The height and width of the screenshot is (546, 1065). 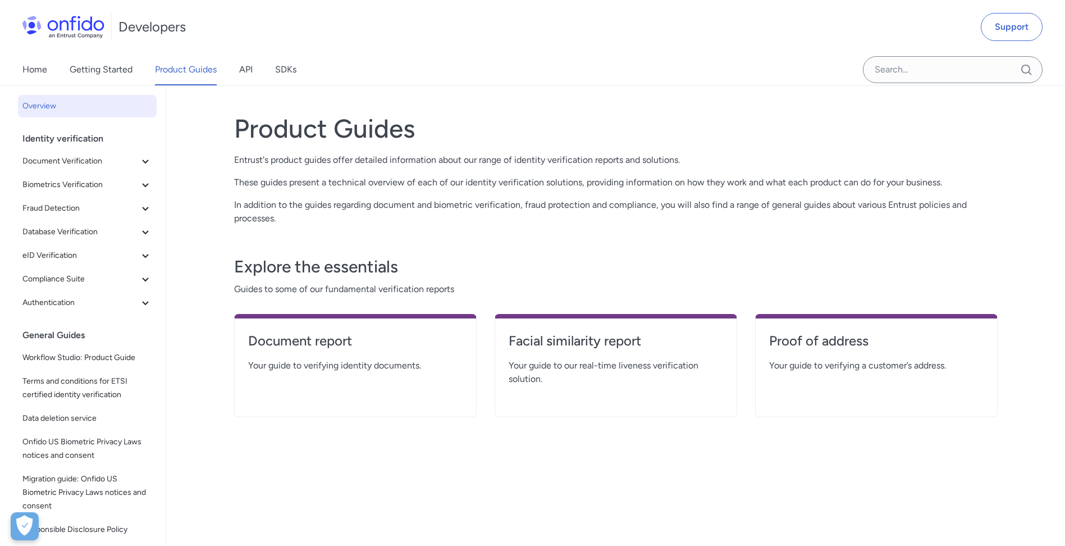 I want to click on span: Your guide to verifying identity documents., so click(x=355, y=365).